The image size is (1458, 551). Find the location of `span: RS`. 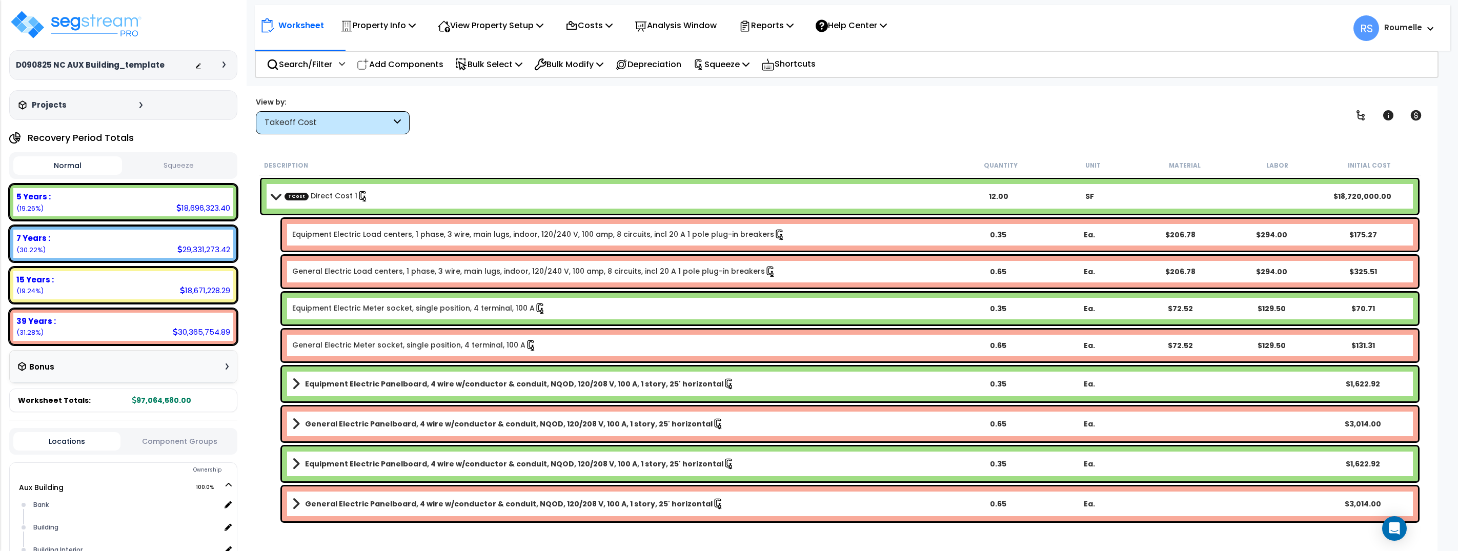

span: RS is located at coordinates (1366, 28).